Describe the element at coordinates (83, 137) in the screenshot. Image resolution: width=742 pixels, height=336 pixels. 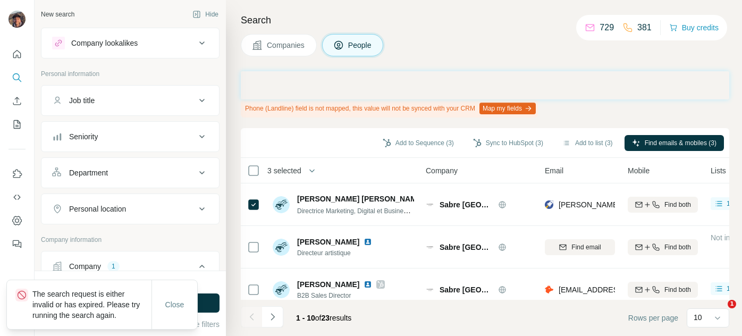
I see `div: Seniority` at that location.